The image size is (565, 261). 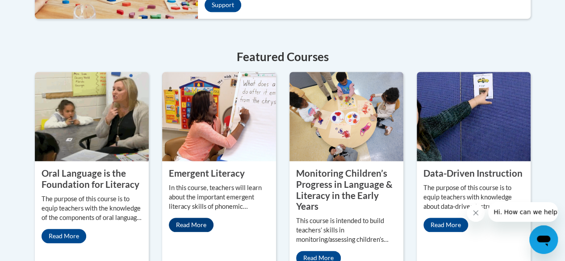 I want to click on p: The purpose of this course is to equip teachers with knowledge about data-driven instruction. The..., so click(x=473, y=197).